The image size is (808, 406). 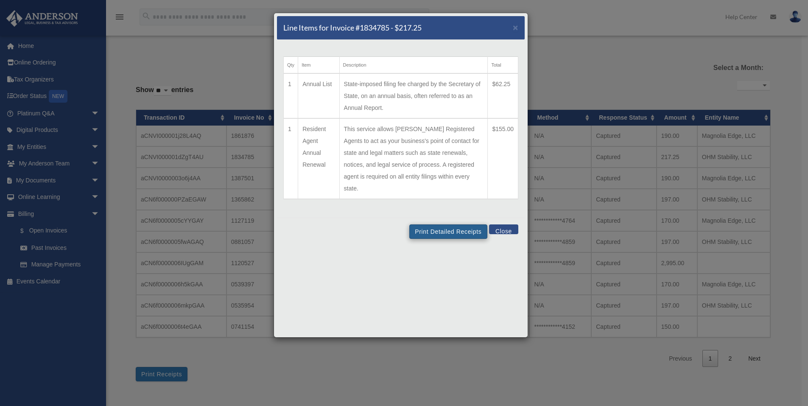 I want to click on th: Item, so click(x=318, y=65).